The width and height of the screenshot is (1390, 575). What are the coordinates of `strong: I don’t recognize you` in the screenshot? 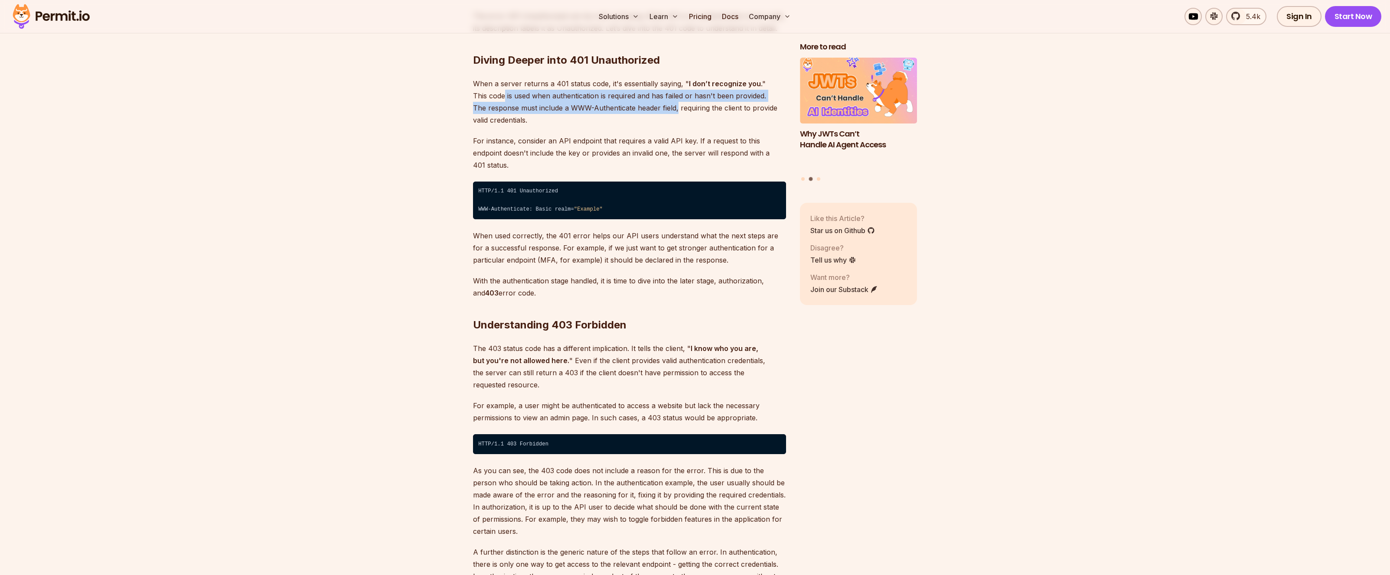 It's located at (725, 84).